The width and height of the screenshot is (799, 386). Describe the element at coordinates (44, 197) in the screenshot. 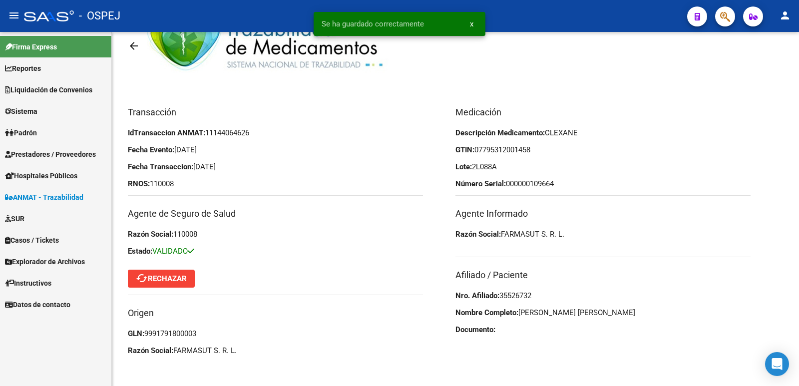

I see `span: ANMAT - Trazabilidad` at that location.